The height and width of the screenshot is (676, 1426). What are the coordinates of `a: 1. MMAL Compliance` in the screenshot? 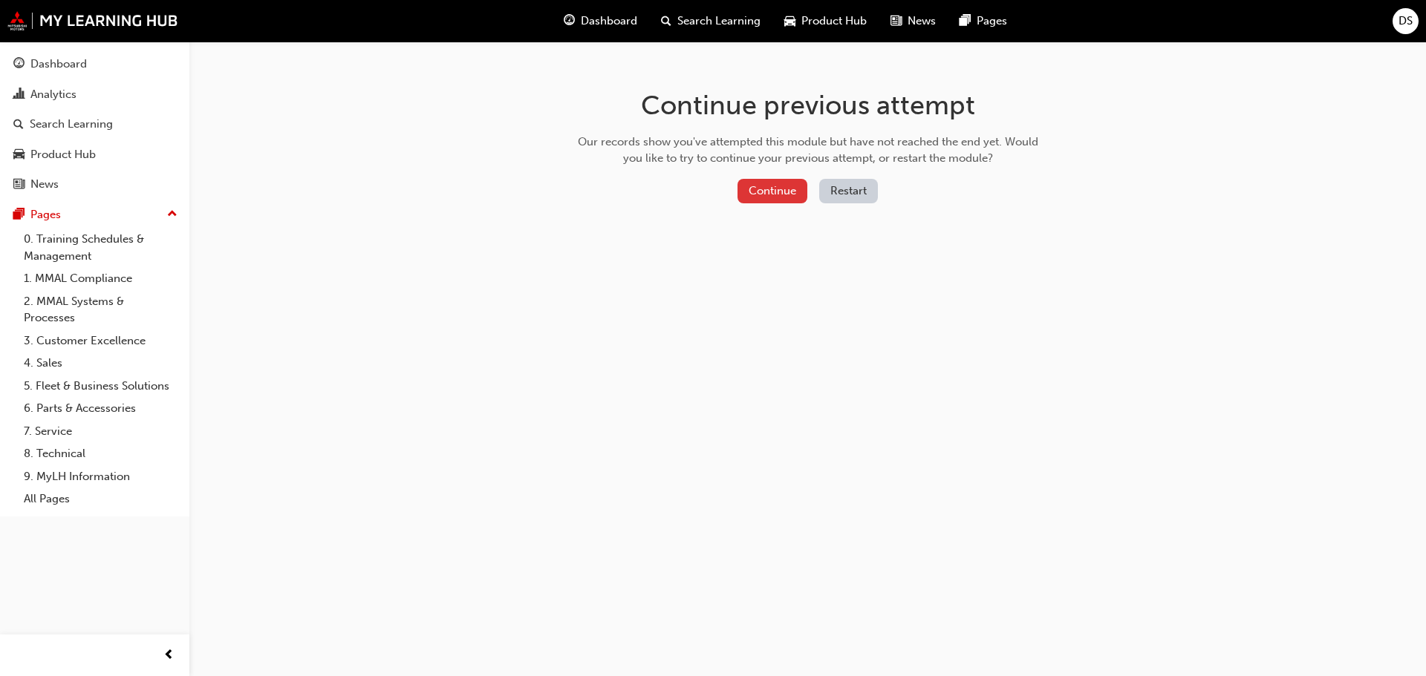 It's located at (100, 278).